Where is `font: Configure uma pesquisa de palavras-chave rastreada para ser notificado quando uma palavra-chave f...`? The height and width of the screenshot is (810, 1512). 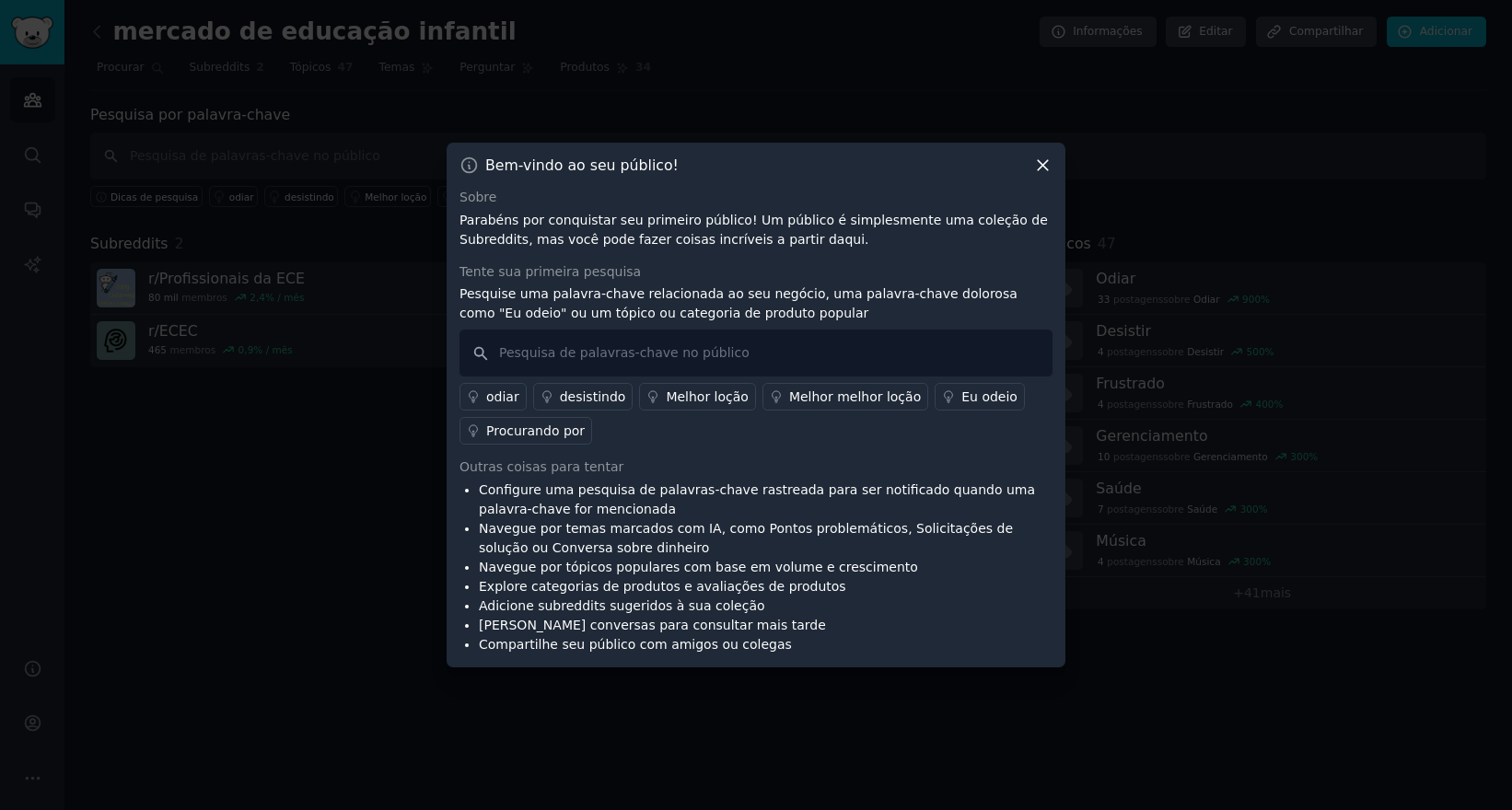
font: Configure uma pesquisa de palavras-chave rastreada para ser notificado quando uma palavra-chave f... is located at coordinates (757, 499).